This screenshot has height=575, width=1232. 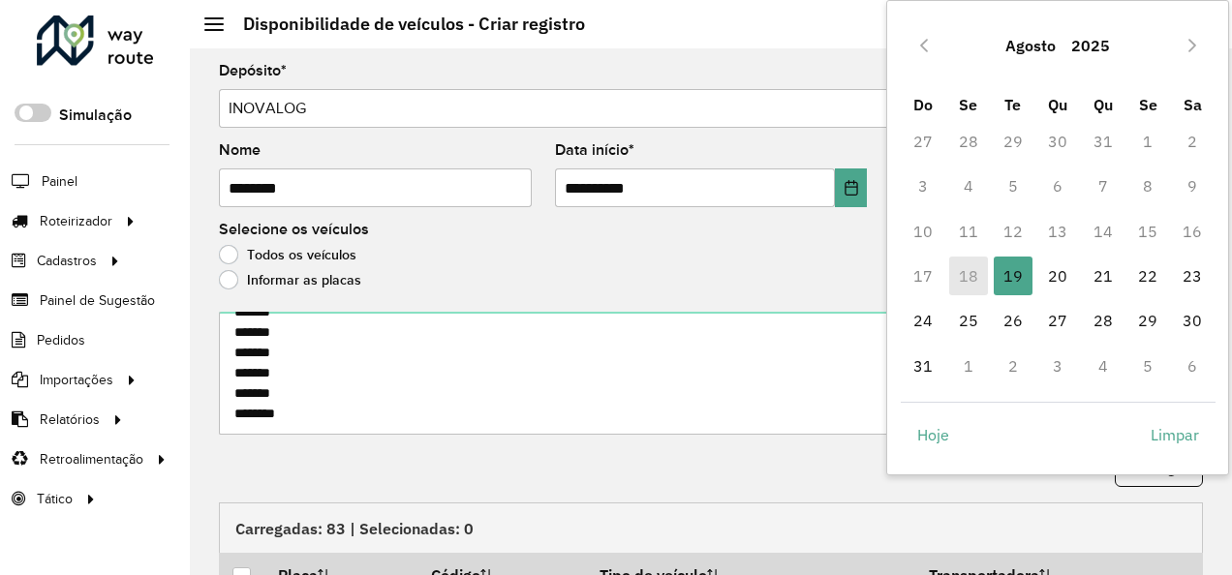 I want to click on span: Painel, so click(x=59, y=181).